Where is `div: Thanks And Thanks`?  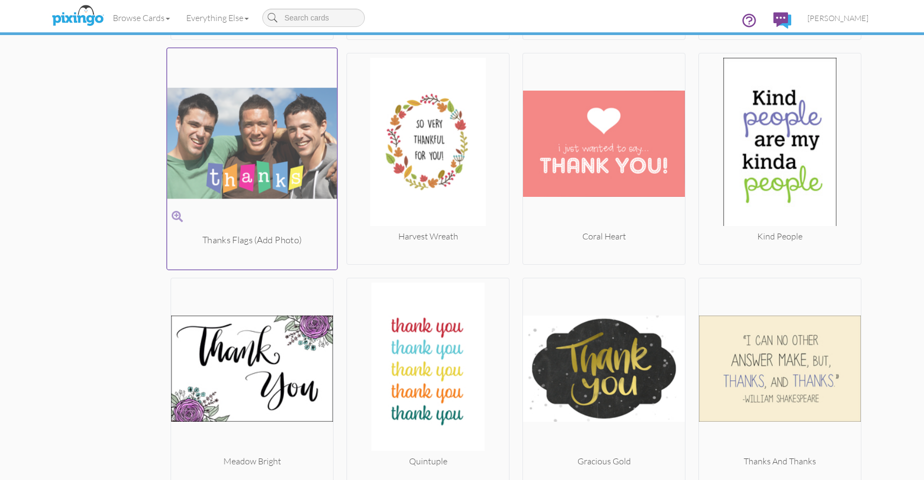 div: Thanks And Thanks is located at coordinates (780, 461).